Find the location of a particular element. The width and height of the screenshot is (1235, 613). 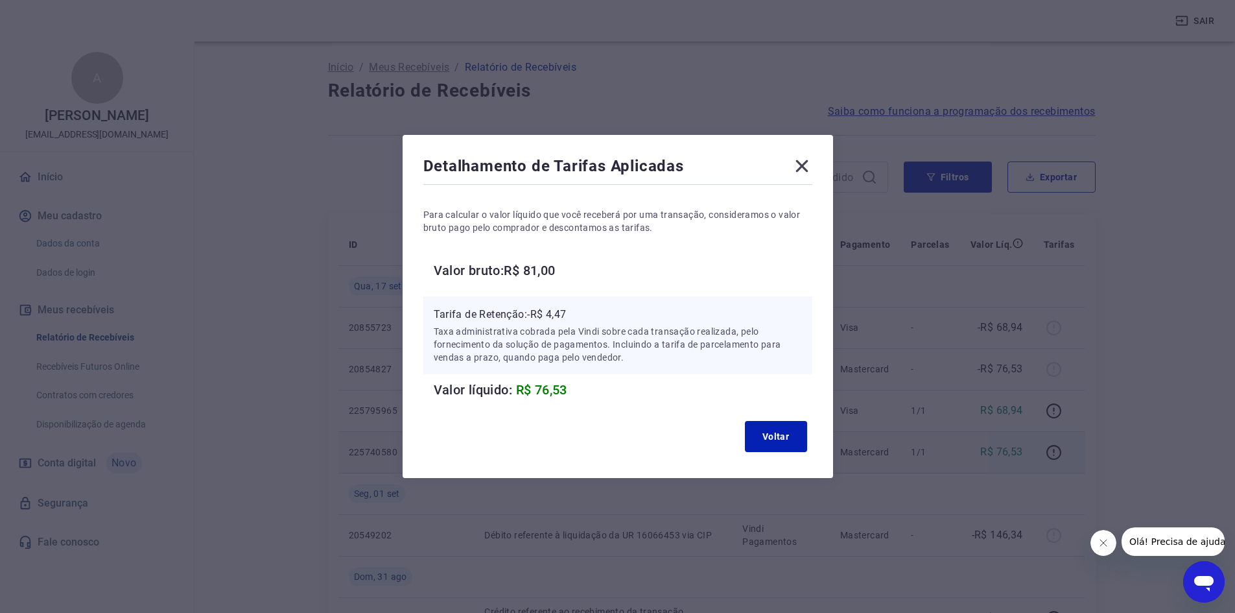

p: Taxa administrativa cobrada pela Vindi sobre cada transação realizada, pelo fornecimento da soluç... is located at coordinates (618, 344).